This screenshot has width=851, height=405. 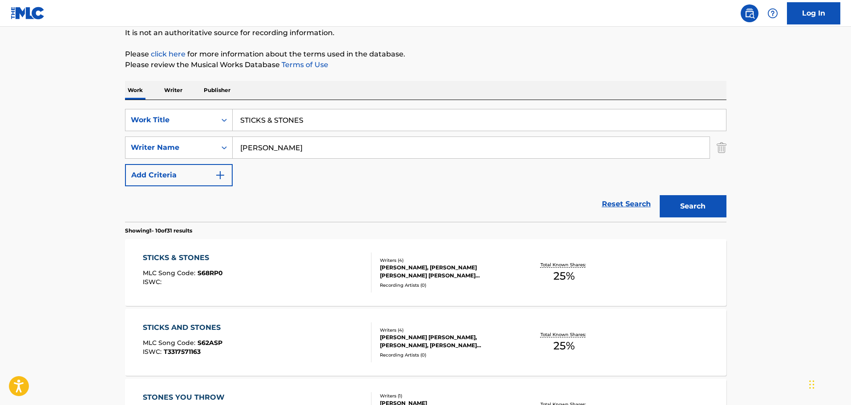 I want to click on span: S68RP0, so click(x=210, y=273).